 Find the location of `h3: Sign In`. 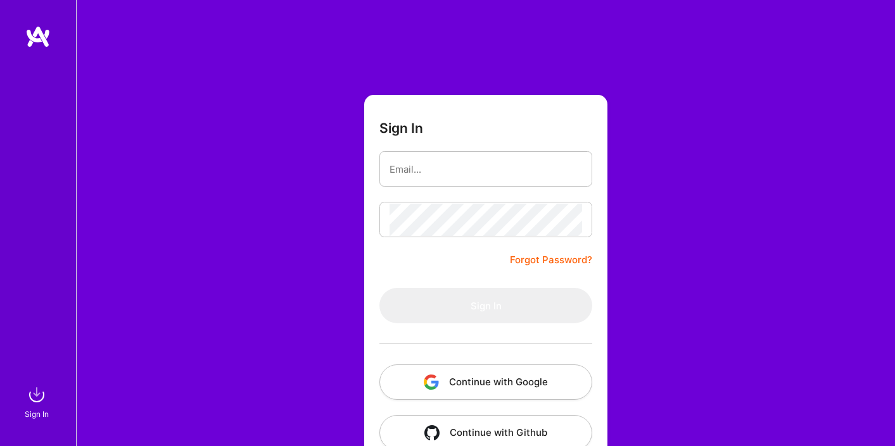

h3: Sign In is located at coordinates (401, 128).